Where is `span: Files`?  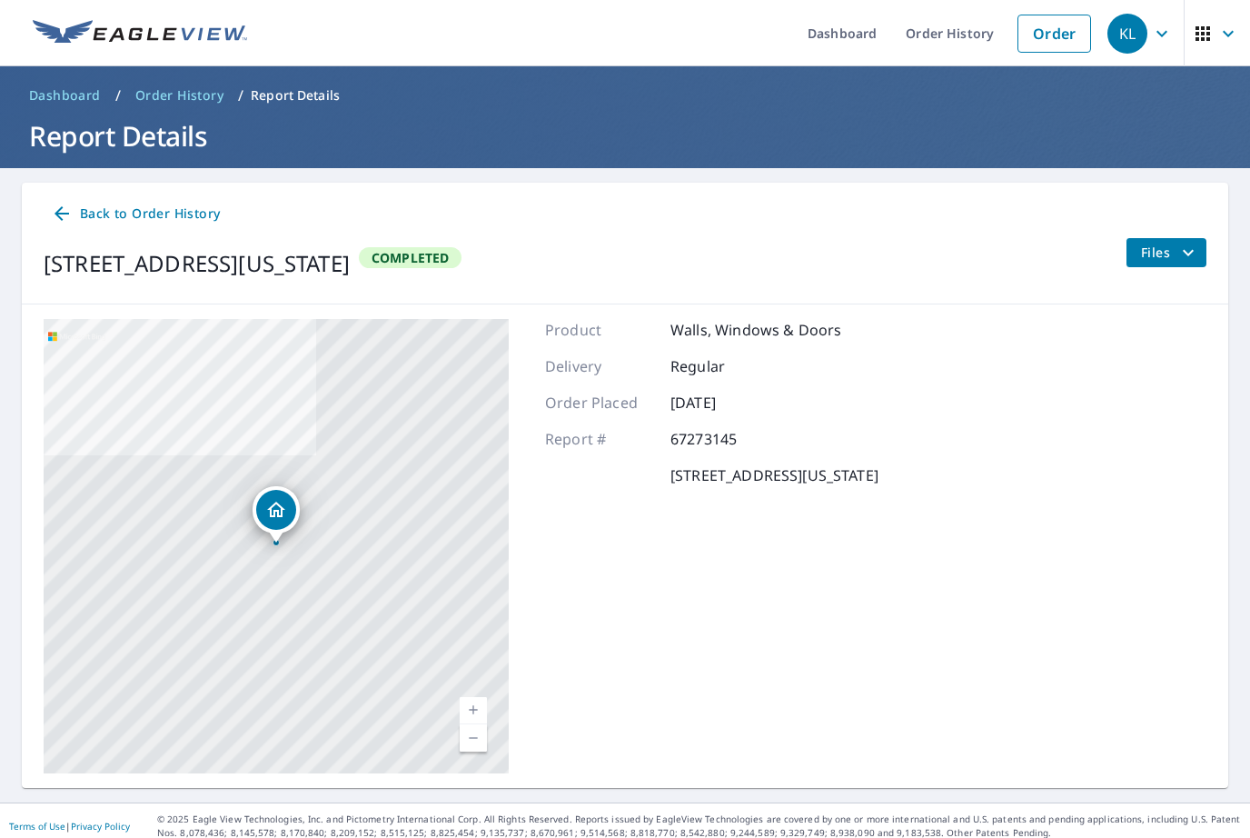 span: Files is located at coordinates (1170, 253).